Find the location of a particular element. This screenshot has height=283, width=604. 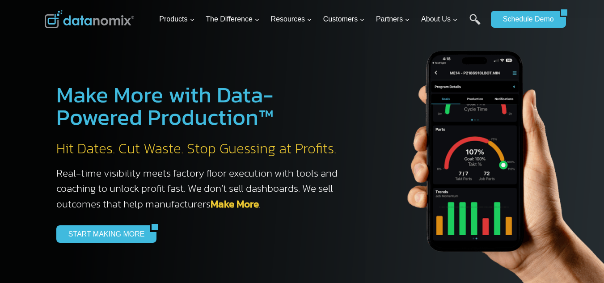

a: START MAKING MORE is located at coordinates (103, 234).